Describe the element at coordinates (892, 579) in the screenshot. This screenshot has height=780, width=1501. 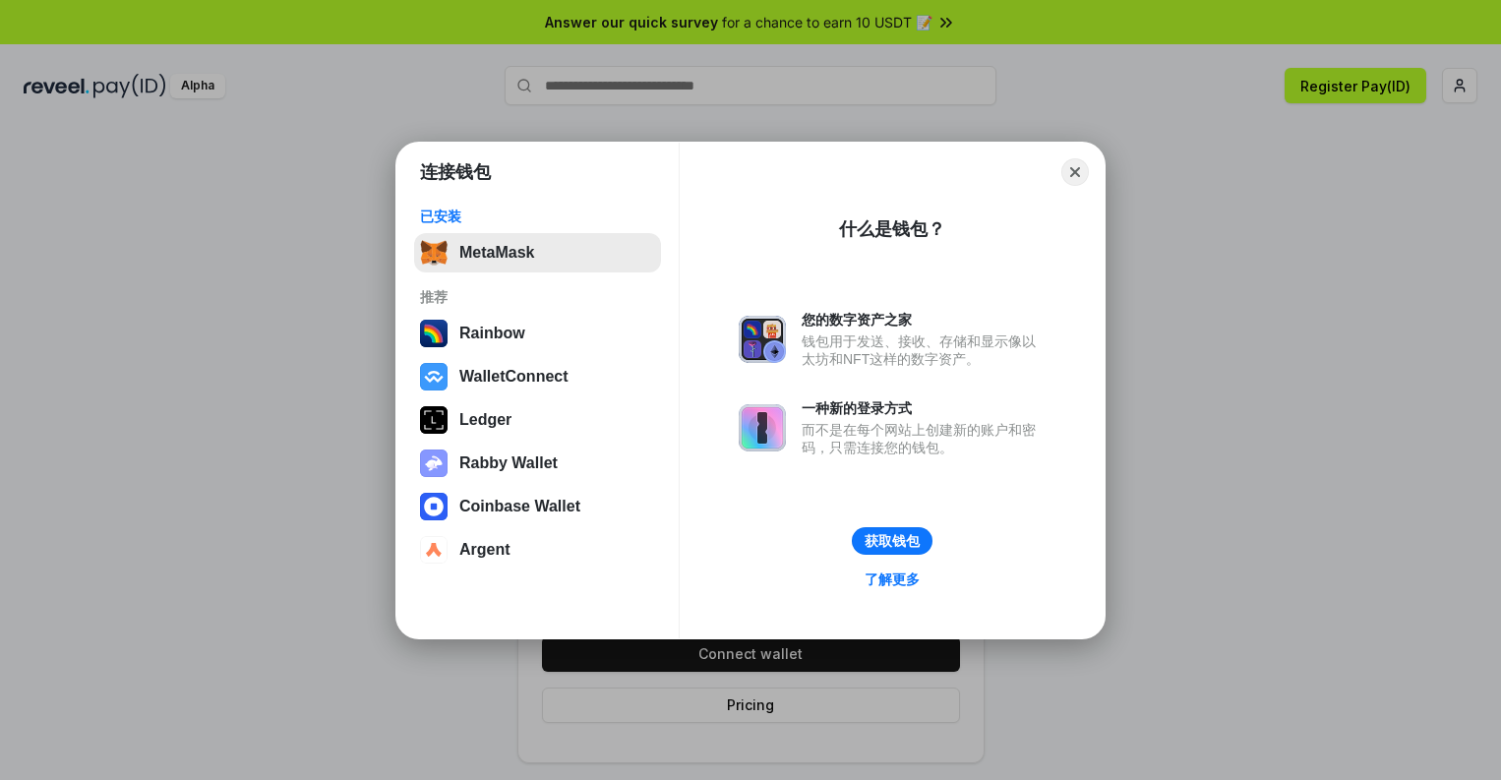
I see `div: 了解更多` at that location.